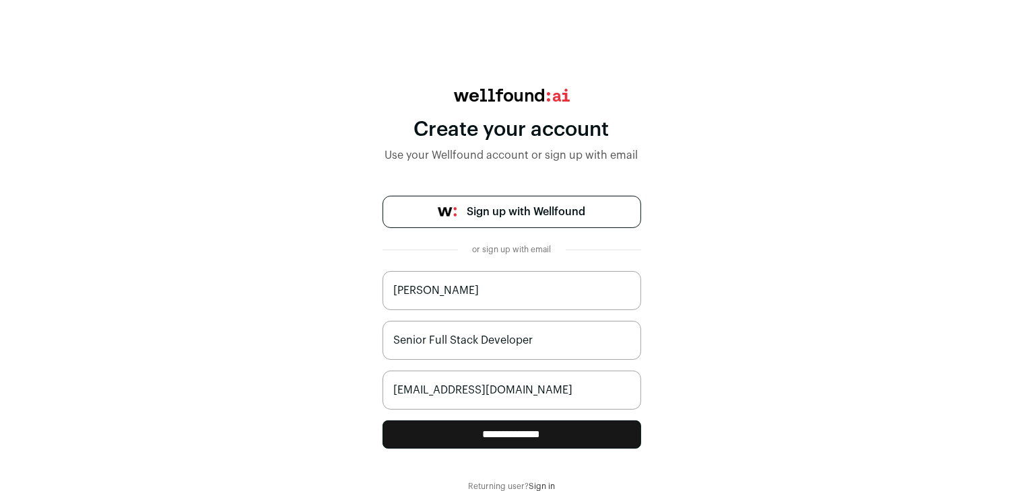  I want to click on a: Sign up with Wellfound, so click(512, 212).